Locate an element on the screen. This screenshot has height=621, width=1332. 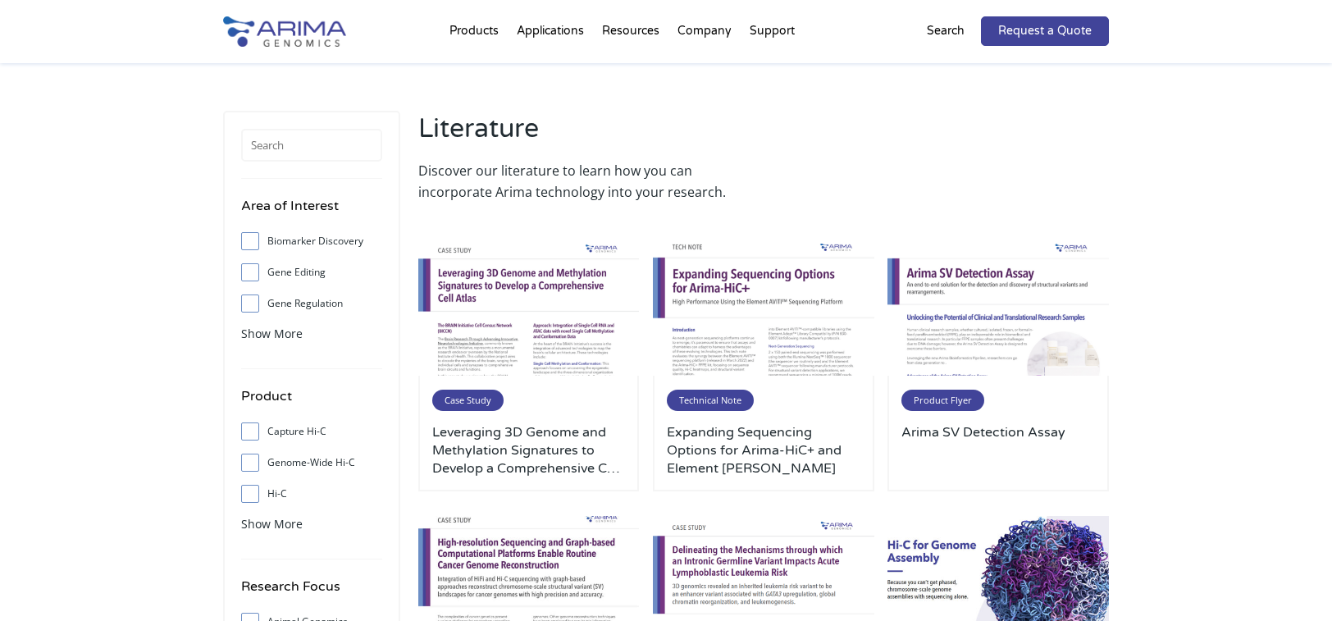
label: Gene Editing is located at coordinates (312, 272).